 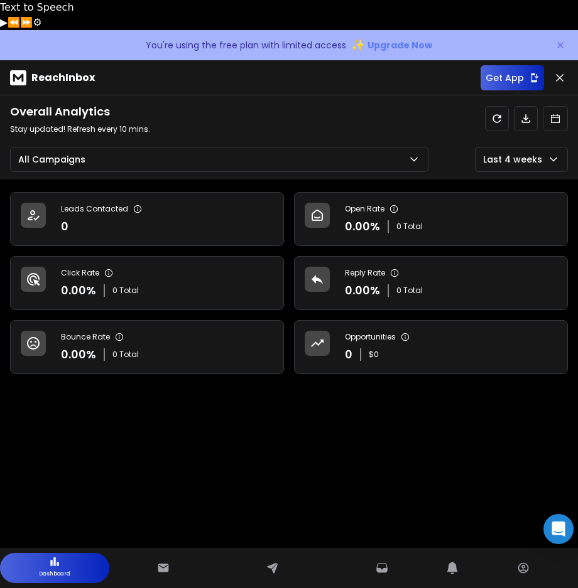 I want to click on p: Bounce Rate, so click(x=85, y=337).